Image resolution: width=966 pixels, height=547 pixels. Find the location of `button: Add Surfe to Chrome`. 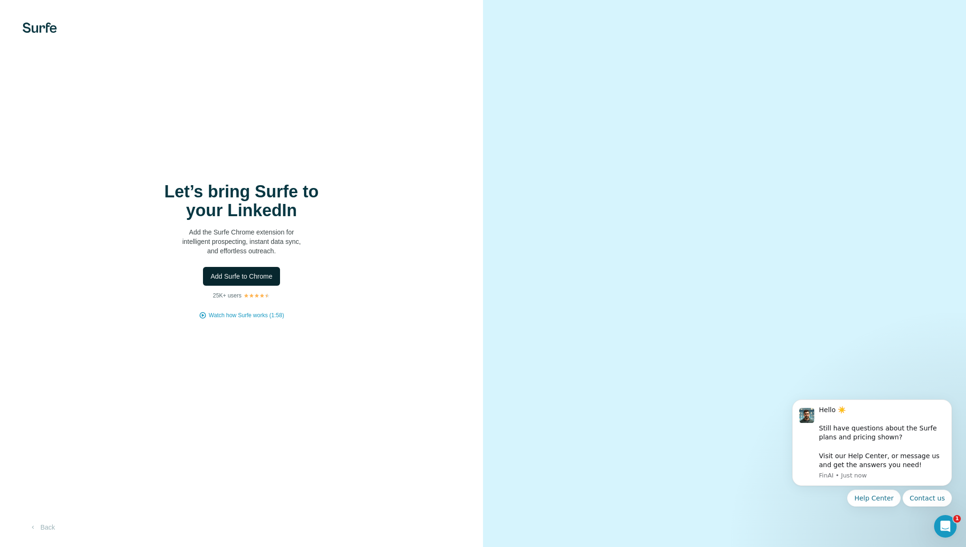

button: Add Surfe to Chrome is located at coordinates (241, 276).